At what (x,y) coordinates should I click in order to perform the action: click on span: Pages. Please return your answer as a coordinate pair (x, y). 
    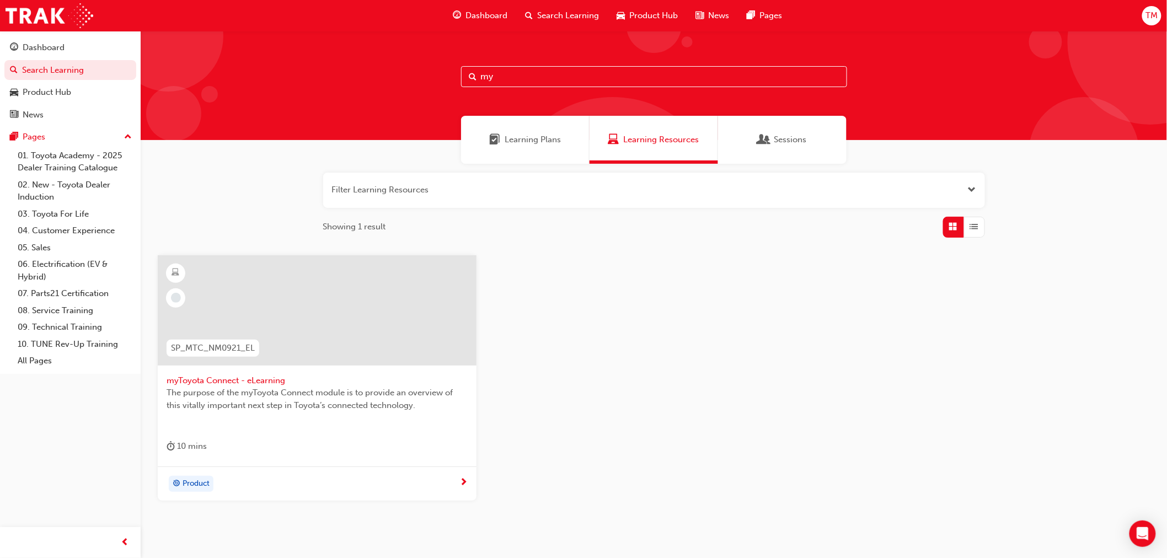
    Looking at the image, I should click on (771, 15).